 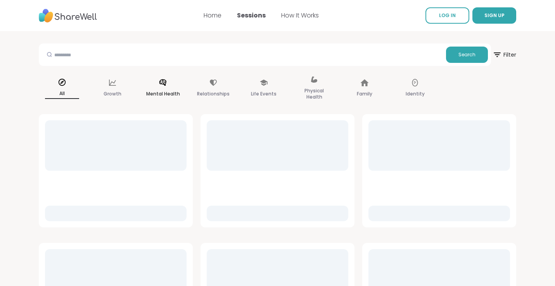 I want to click on img: ShareWell Nav Logo, so click(x=68, y=16).